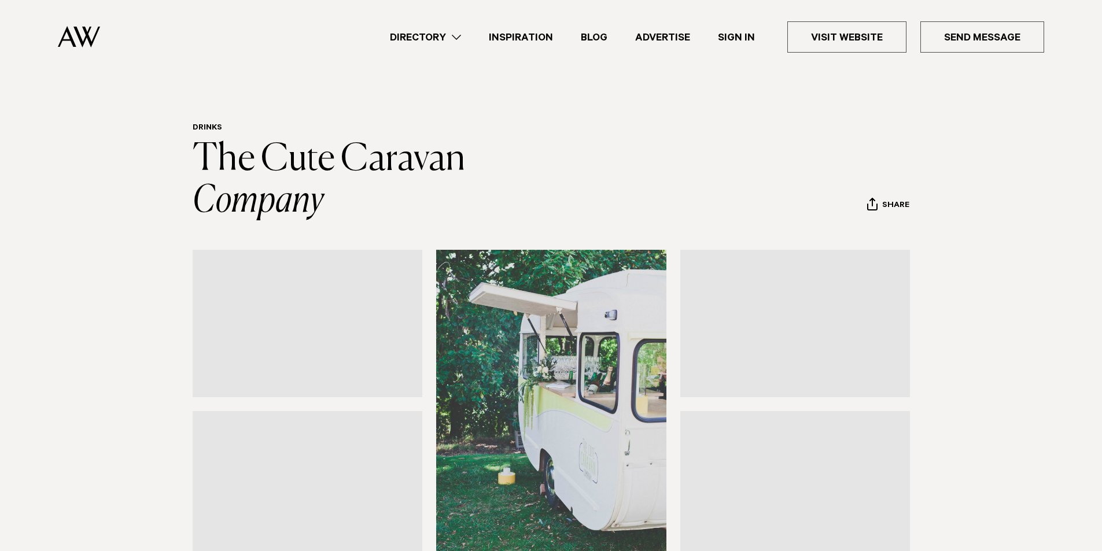 The height and width of the screenshot is (551, 1102). Describe the element at coordinates (663, 37) in the screenshot. I see `a: Advertise` at that location.